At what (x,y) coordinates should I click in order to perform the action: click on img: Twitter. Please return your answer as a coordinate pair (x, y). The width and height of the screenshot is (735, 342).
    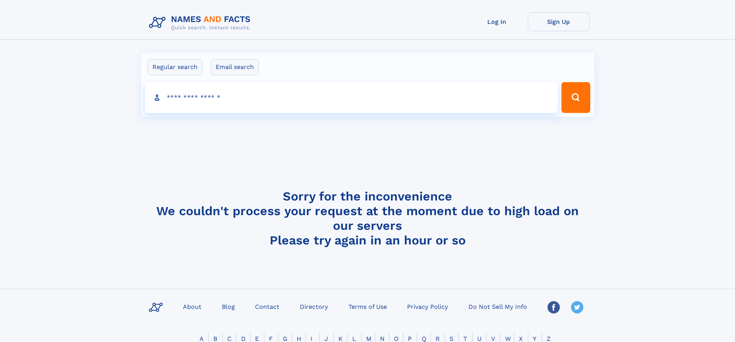
    Looking at the image, I should click on (577, 307).